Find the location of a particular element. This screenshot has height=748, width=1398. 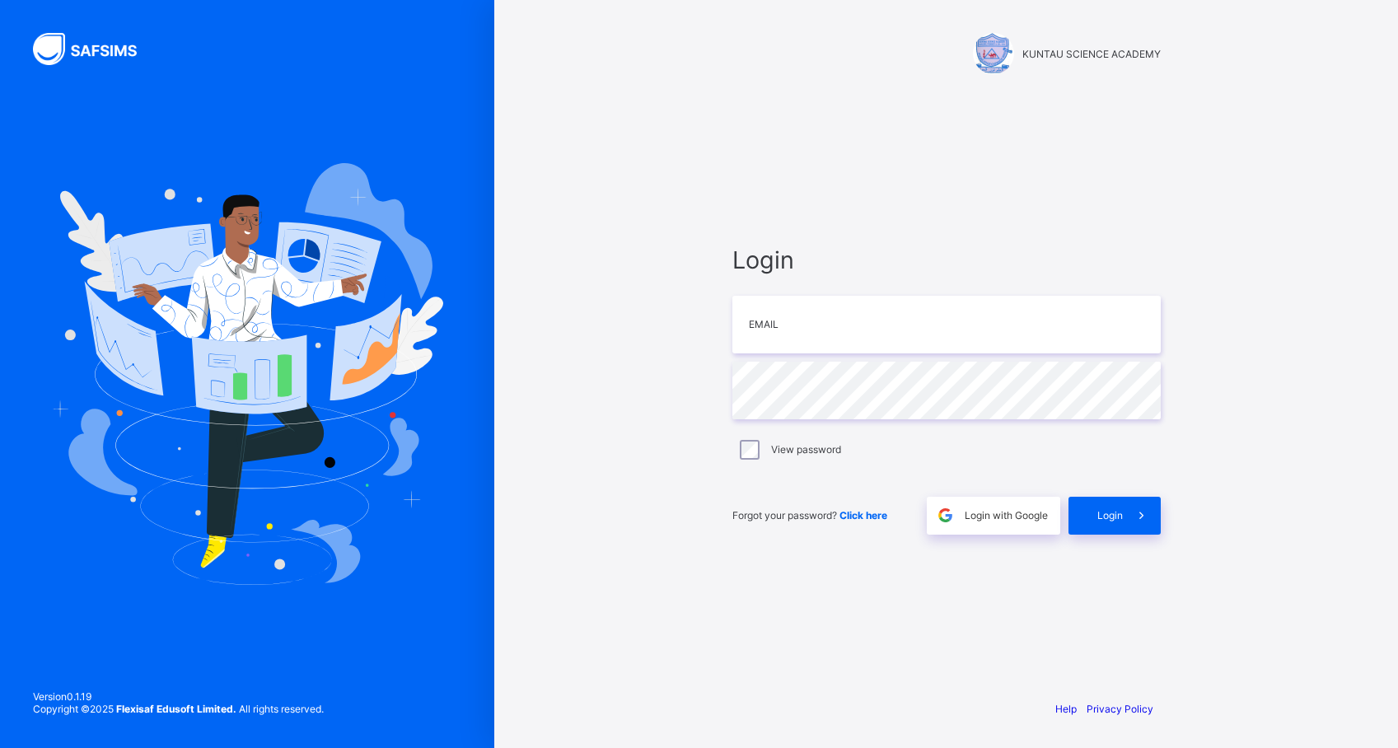

span: Click here is located at coordinates (863, 515).